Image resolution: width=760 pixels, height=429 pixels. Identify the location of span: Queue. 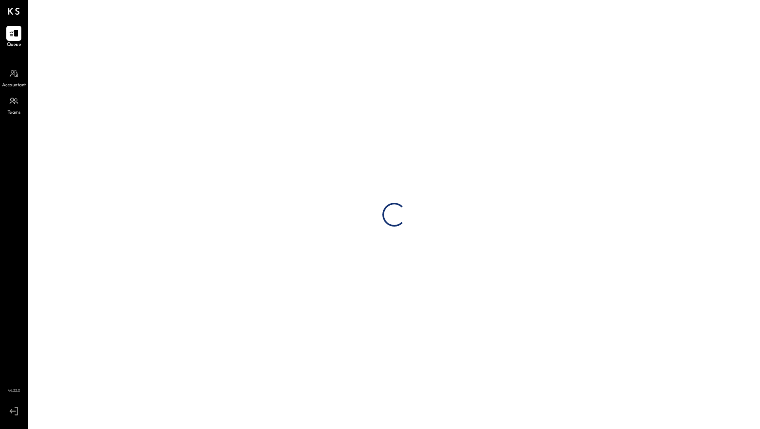
(14, 45).